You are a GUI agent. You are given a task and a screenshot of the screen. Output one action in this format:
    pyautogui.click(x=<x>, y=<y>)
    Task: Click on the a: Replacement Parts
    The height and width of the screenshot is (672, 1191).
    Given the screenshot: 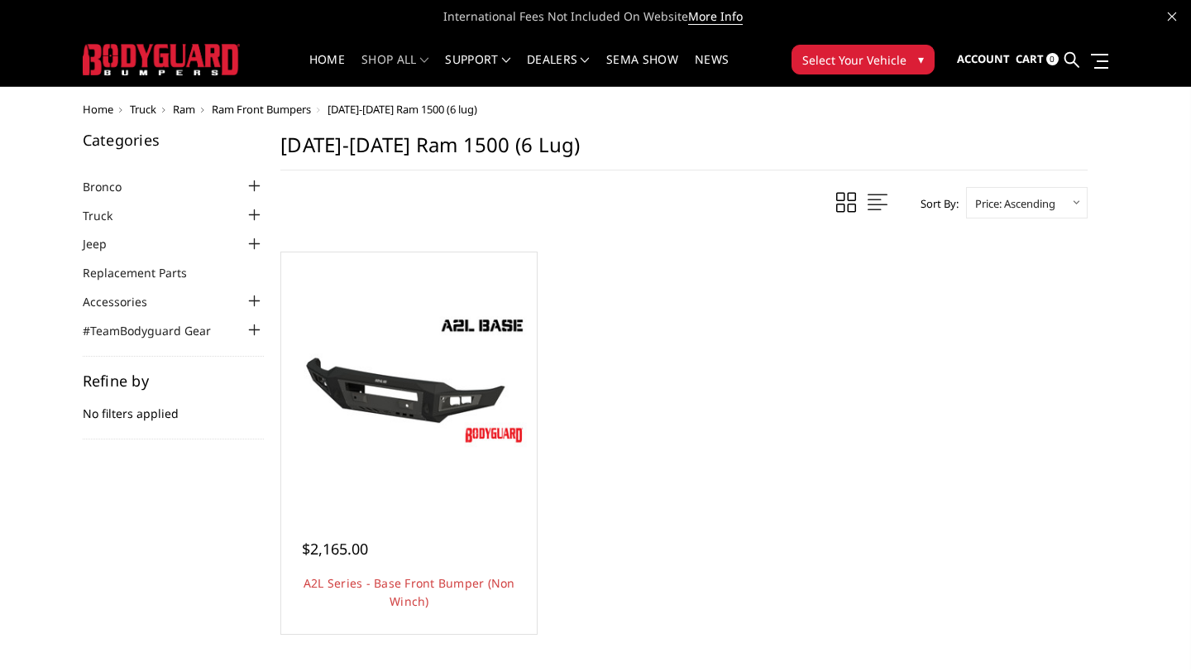 What is the action you would take?
    pyautogui.click(x=145, y=272)
    